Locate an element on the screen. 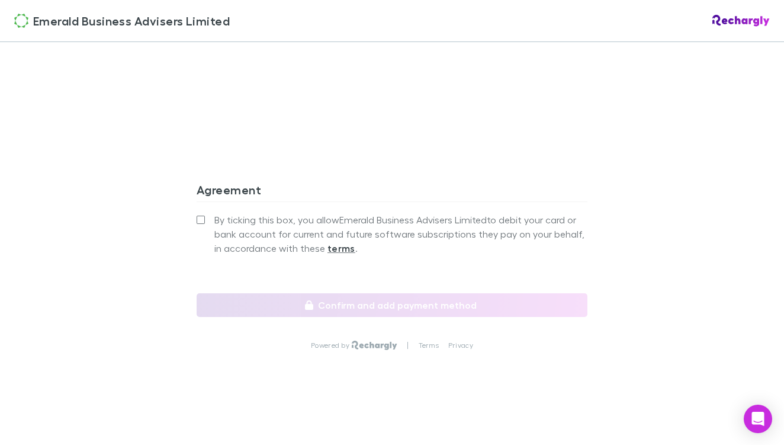  p: Privacy is located at coordinates (461, 345).